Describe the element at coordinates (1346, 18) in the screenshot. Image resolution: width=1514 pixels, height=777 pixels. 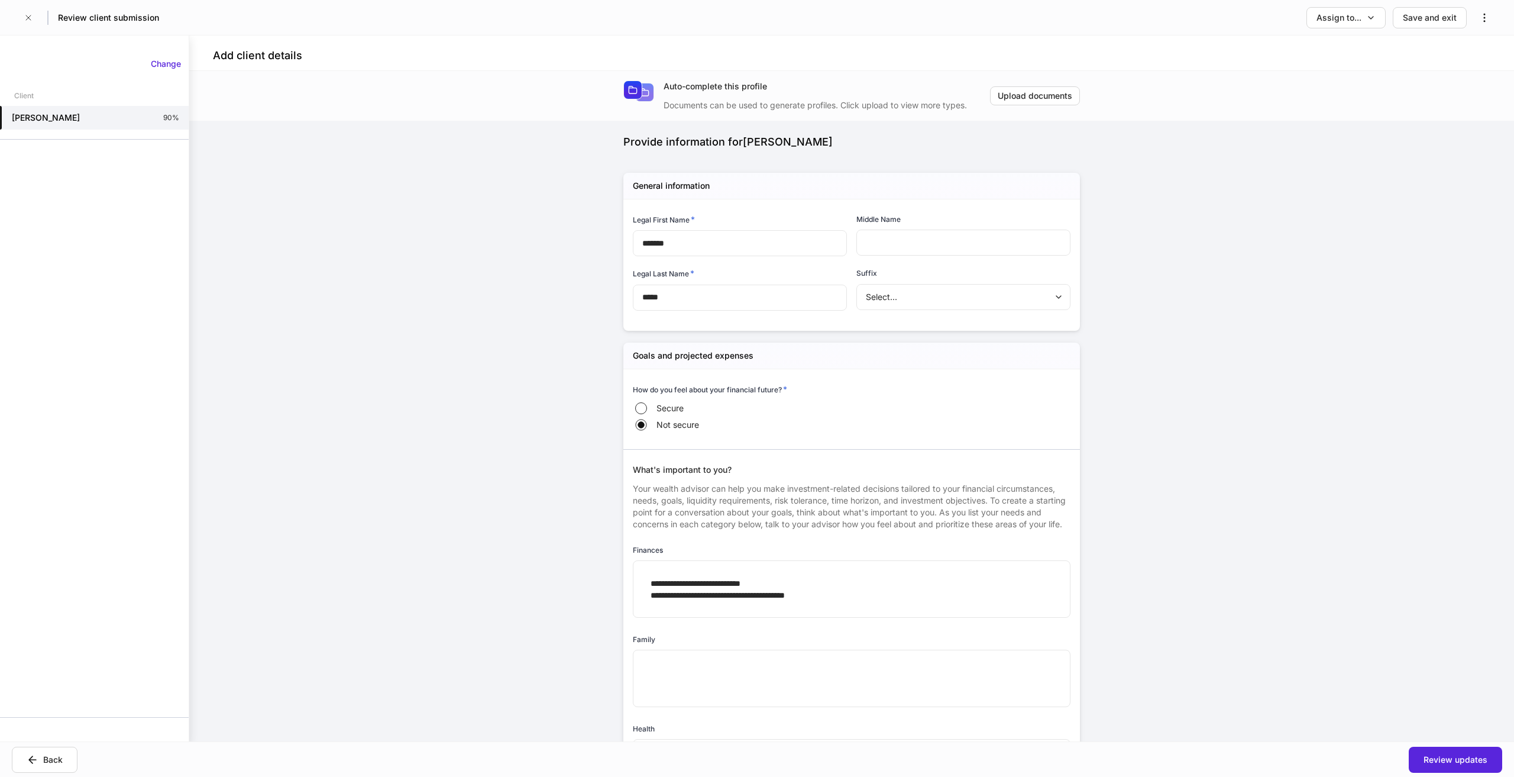
I see `button: Assign to...` at that location.